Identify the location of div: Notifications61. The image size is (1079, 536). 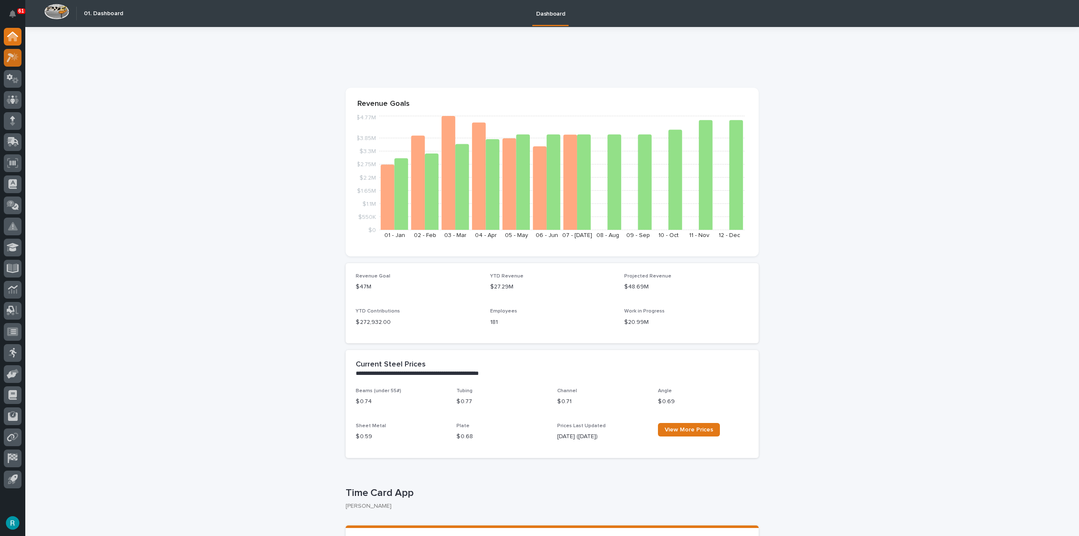
(16, 17).